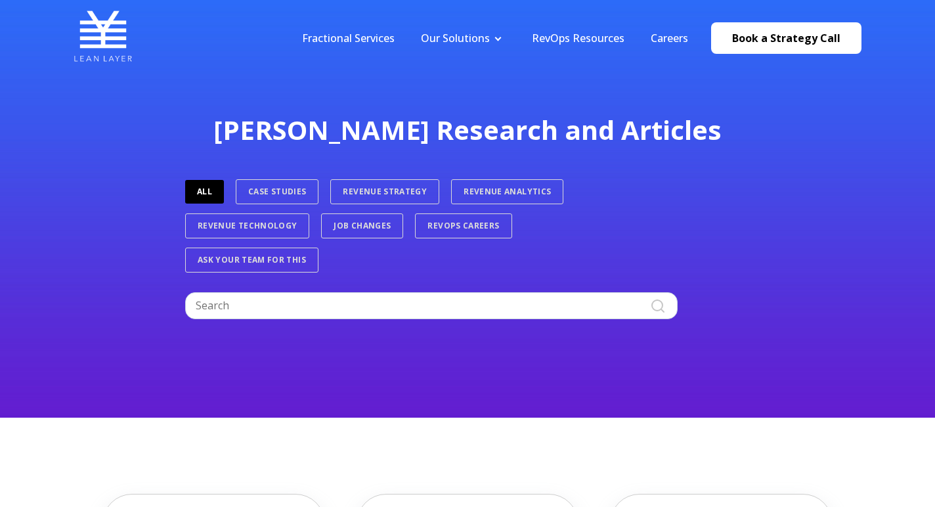 The height and width of the screenshot is (507, 935). Describe the element at coordinates (507, 192) in the screenshot. I see `a: Revenue Analytics` at that location.